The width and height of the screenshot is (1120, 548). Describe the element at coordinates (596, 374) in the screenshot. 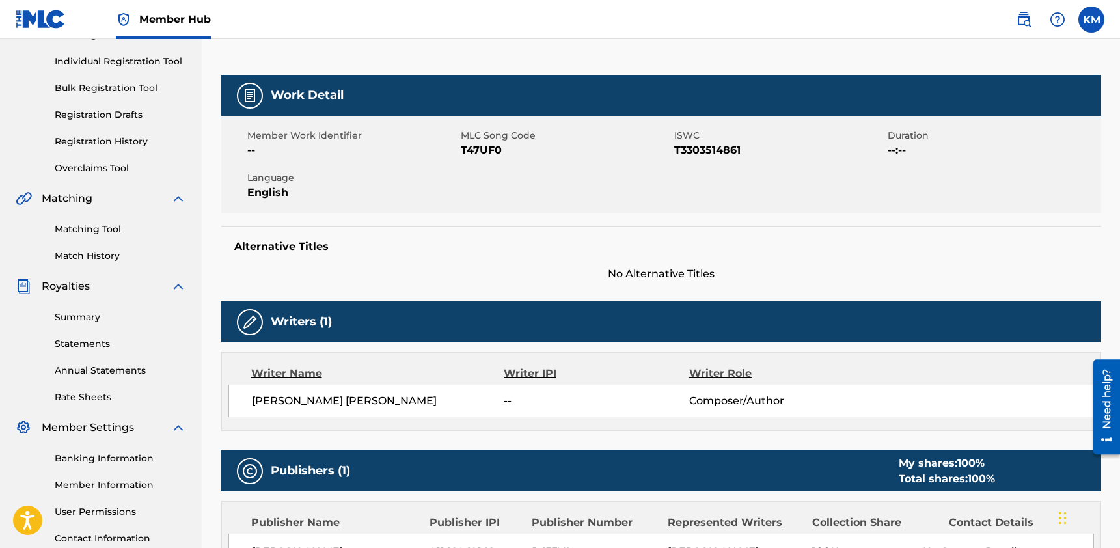

I see `div: Writer IPI` at that location.